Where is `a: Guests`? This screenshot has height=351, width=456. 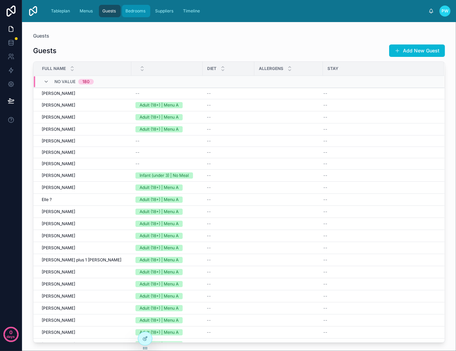
a: Guests is located at coordinates (41, 36).